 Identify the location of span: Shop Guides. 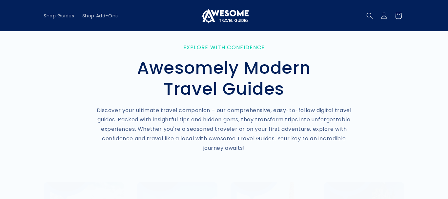
(59, 16).